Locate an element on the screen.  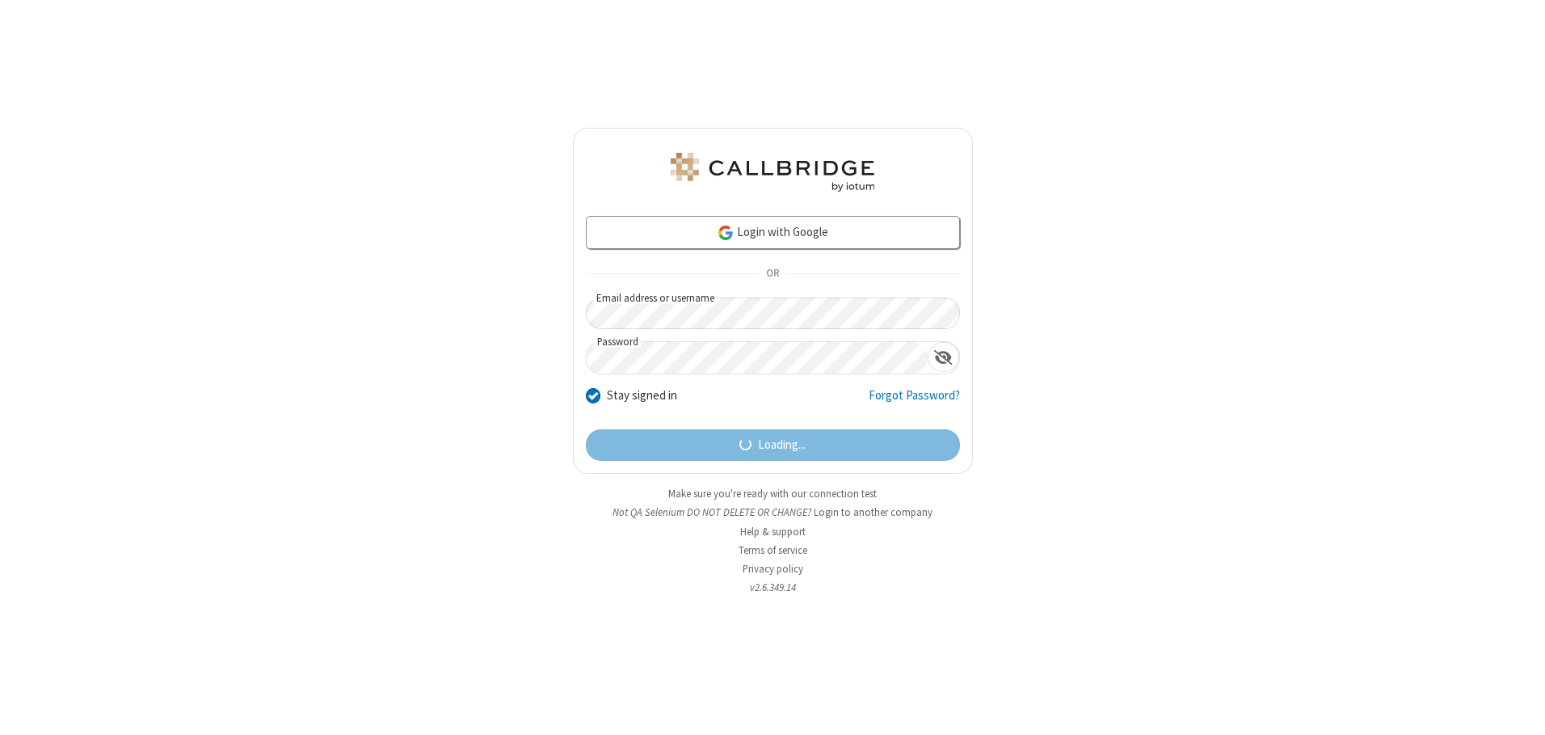
a: Login with Google is located at coordinates (773, 232).